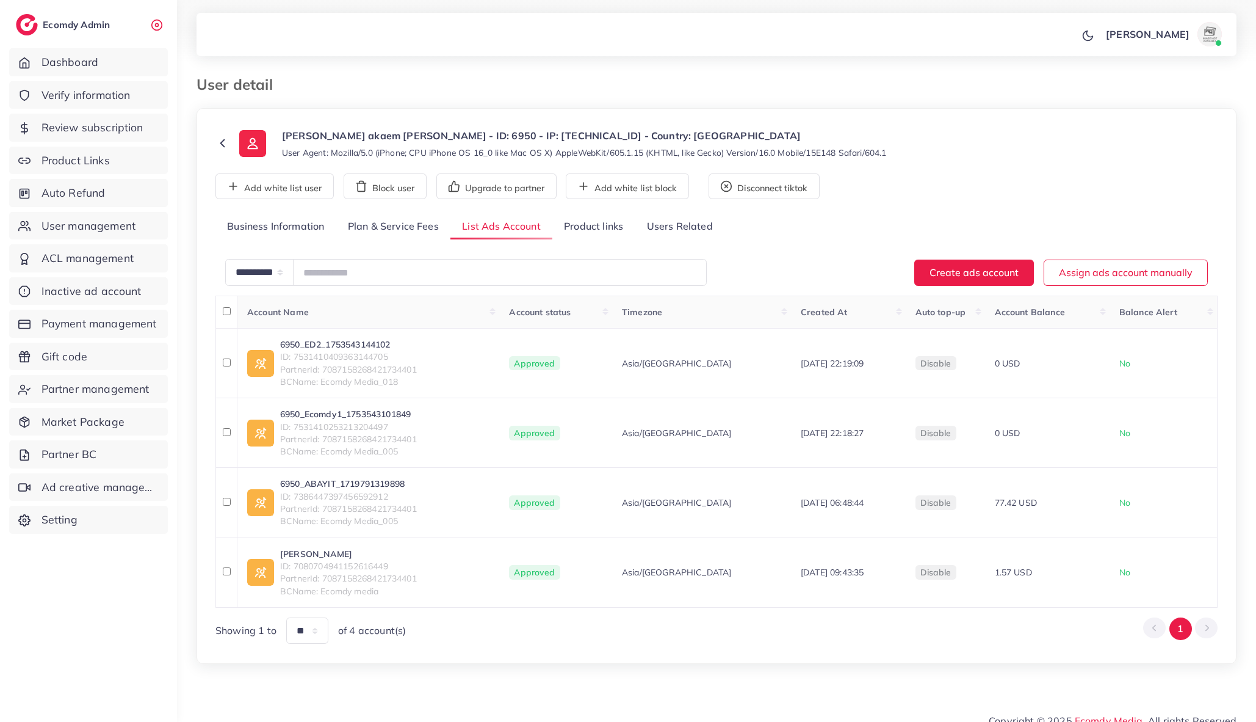 The image size is (1256, 722). I want to click on small: User Agent: Mozilla/5.0 (iPhone; CPU iPhone OS 16_0 like Mac OS X) AppleWebKit/605.1.15 (KHTML, l..., so click(584, 153).